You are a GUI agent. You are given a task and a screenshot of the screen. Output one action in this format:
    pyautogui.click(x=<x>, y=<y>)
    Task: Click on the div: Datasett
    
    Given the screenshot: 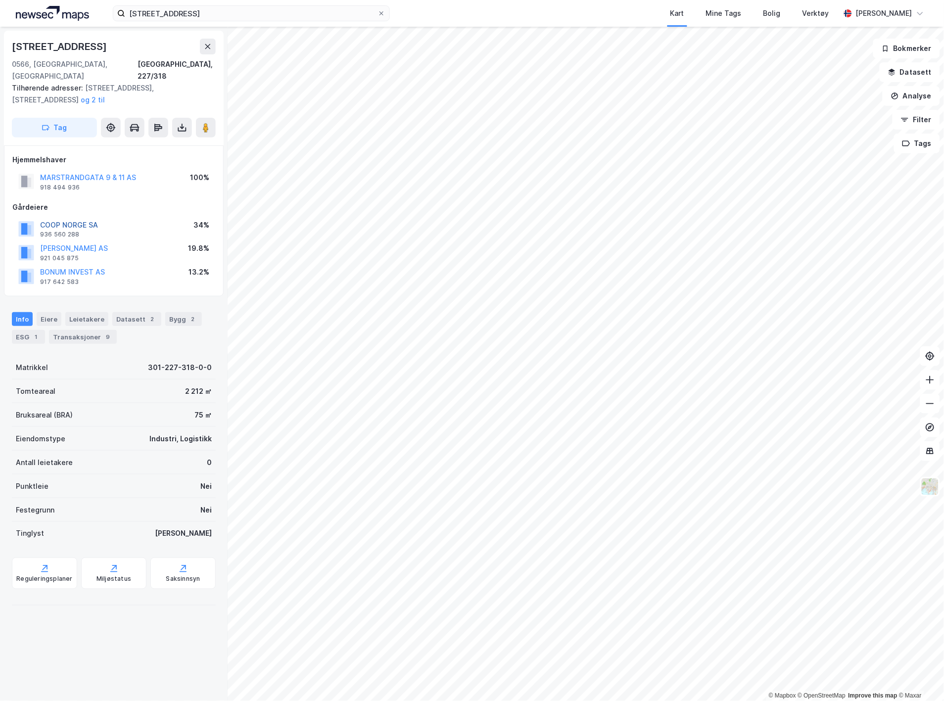 What is the action you would take?
    pyautogui.click(x=137, y=319)
    